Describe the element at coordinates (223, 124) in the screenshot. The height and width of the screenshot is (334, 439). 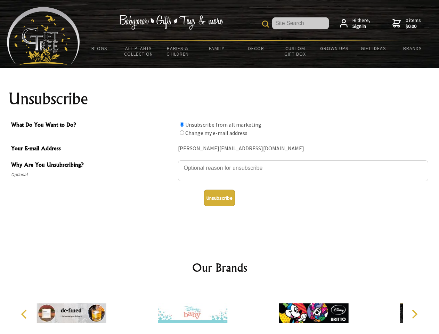
I see `label: Unsubscribe from all marketing` at that location.